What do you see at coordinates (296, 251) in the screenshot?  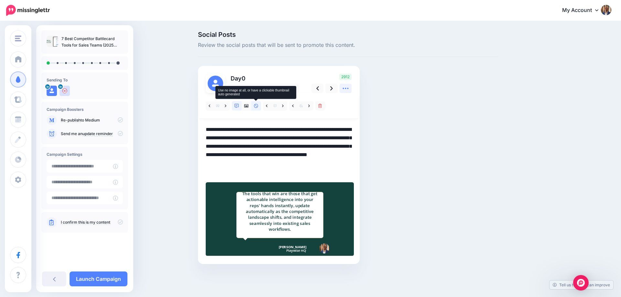 I see `span: Playwise HQ` at bounding box center [296, 251].